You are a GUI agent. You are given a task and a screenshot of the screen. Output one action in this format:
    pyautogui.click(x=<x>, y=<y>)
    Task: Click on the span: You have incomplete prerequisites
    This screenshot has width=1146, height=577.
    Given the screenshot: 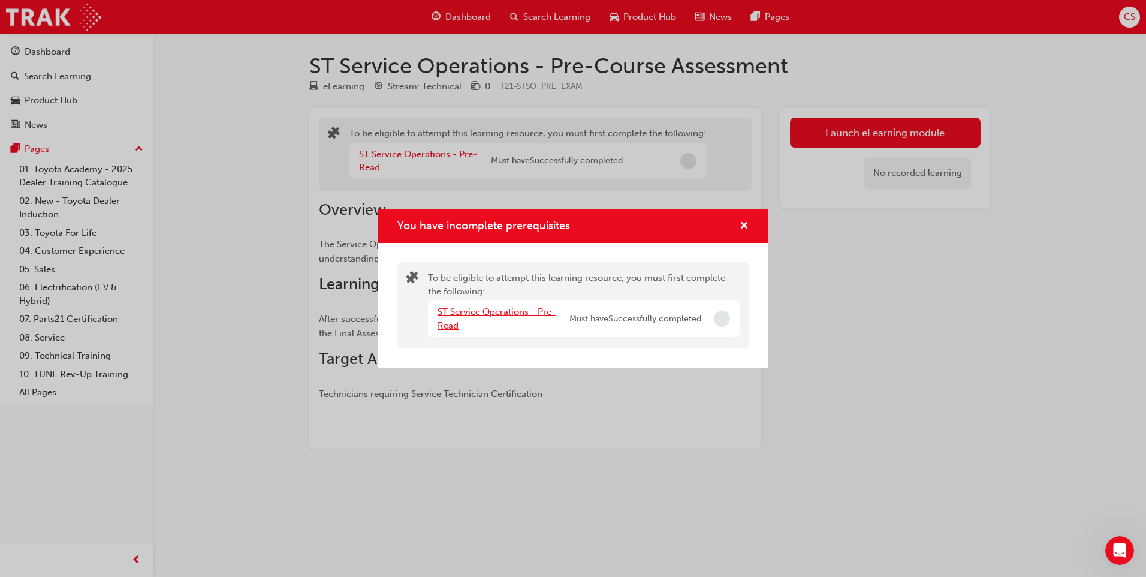 What is the action you would take?
    pyautogui.click(x=484, y=225)
    